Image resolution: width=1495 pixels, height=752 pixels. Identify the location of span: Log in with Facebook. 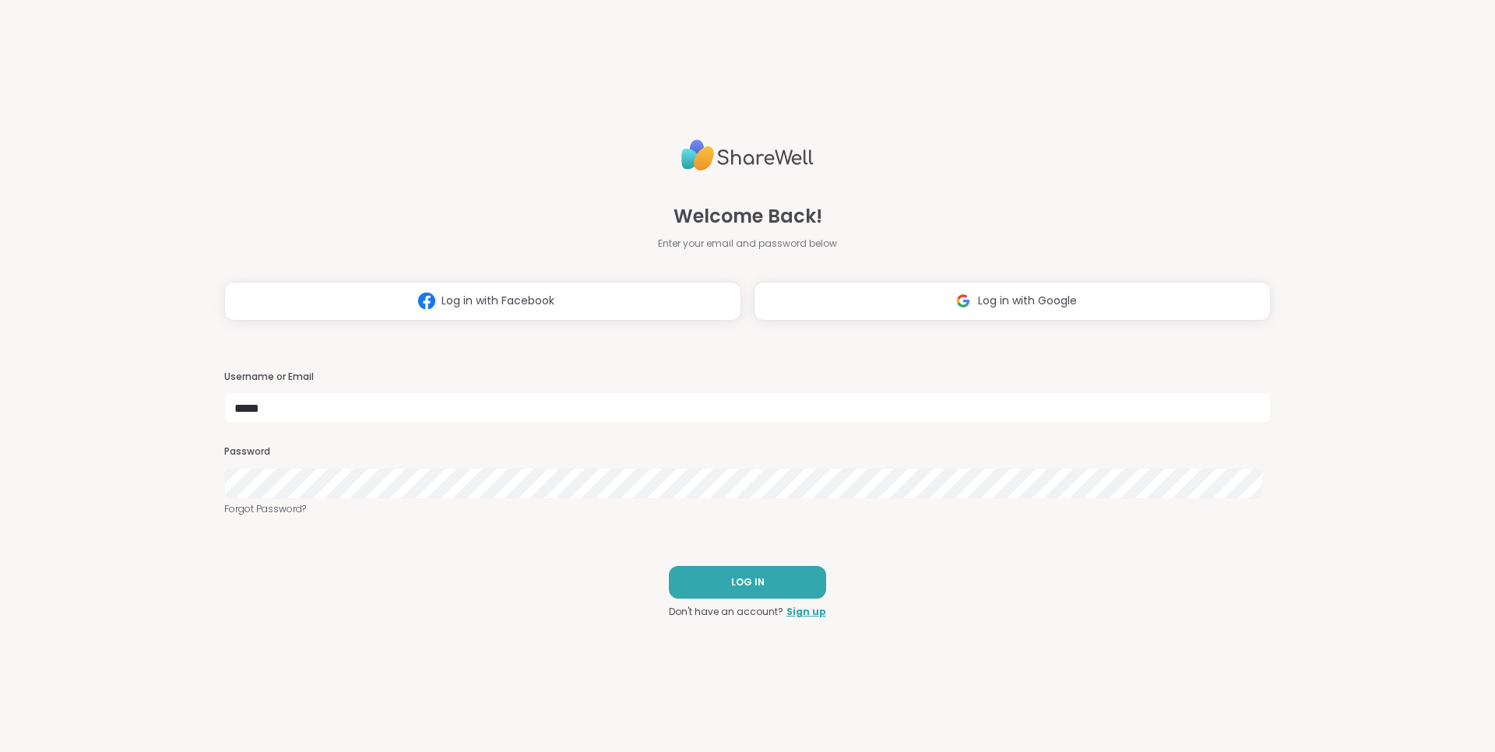
(497, 300).